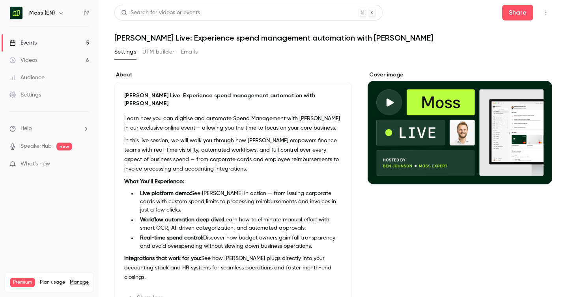  I want to click on label: About, so click(233, 75).